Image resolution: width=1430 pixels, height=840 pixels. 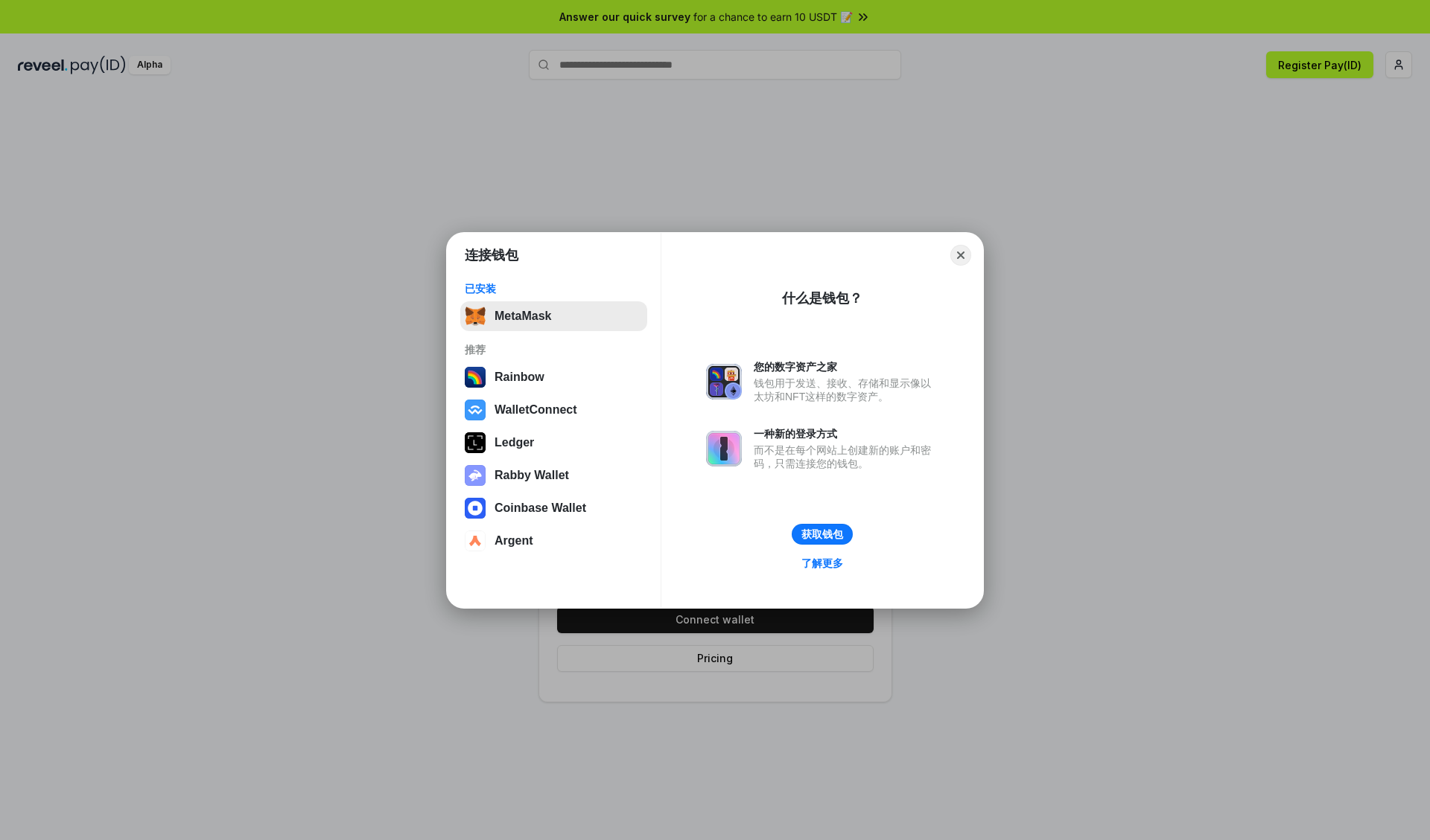 I want to click on div: 推荐, so click(x=553, y=350).